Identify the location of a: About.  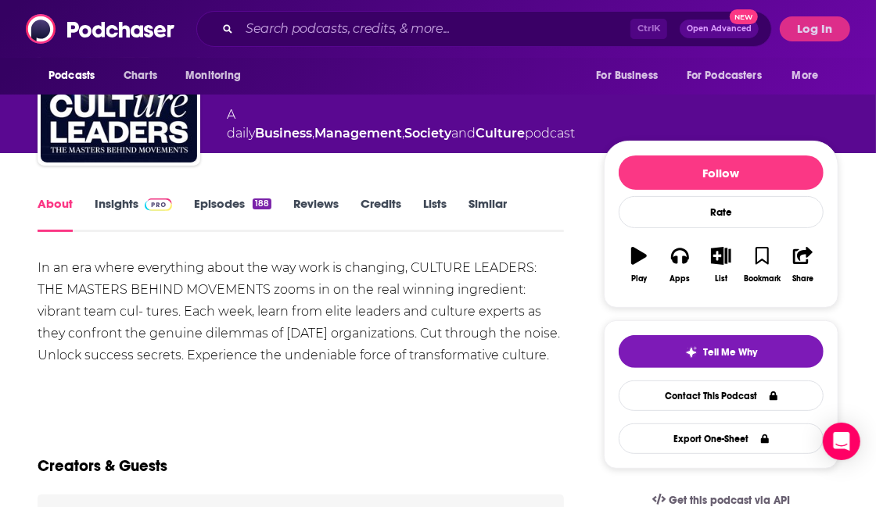
(55, 214).